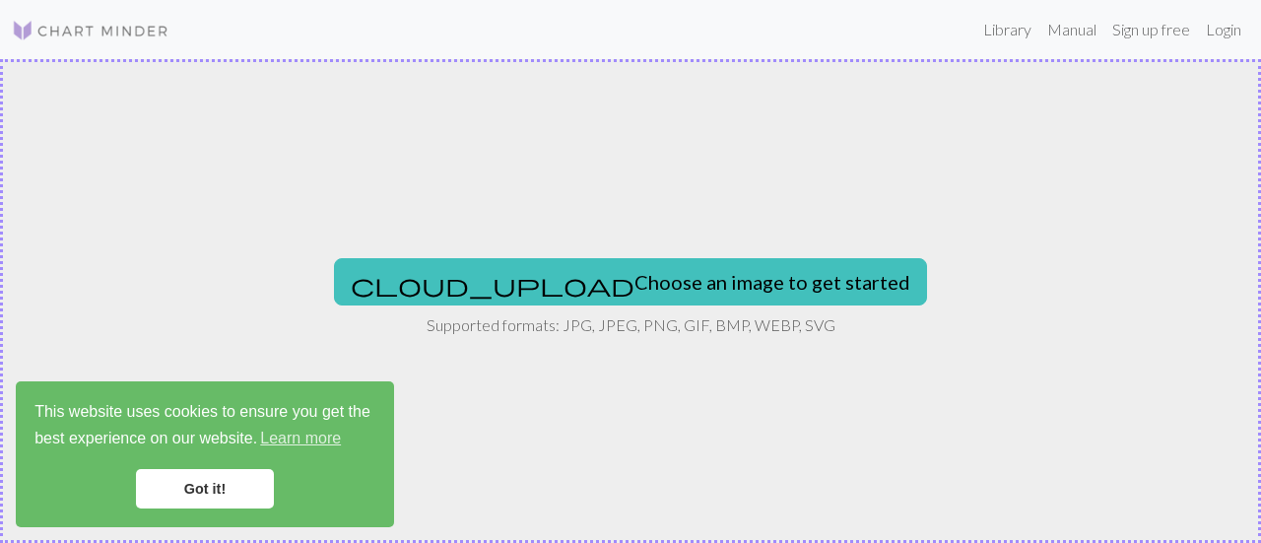 This screenshot has width=1261, height=543. What do you see at coordinates (1006, 30) in the screenshot?
I see `a: Library` at bounding box center [1006, 30].